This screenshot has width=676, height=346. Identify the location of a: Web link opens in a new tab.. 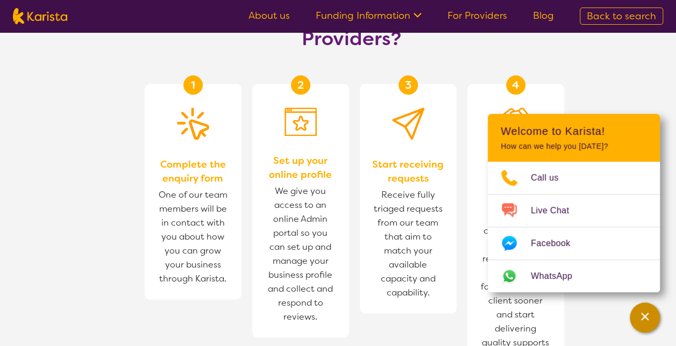
(574, 276).